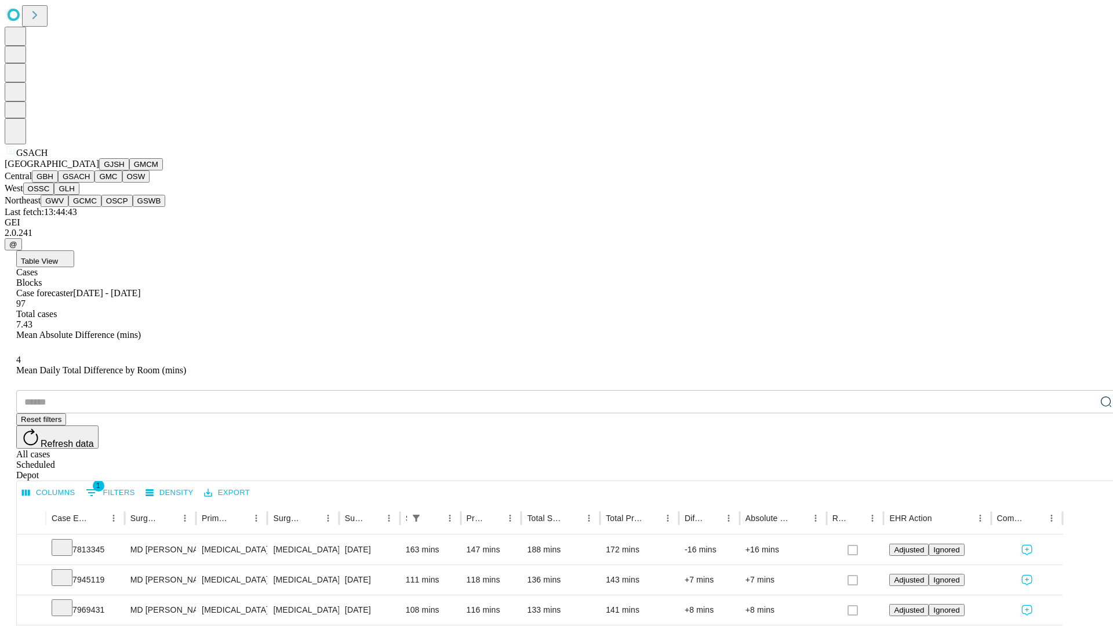  What do you see at coordinates (66, 188) in the screenshot?
I see `button: GLH` at bounding box center [66, 188].